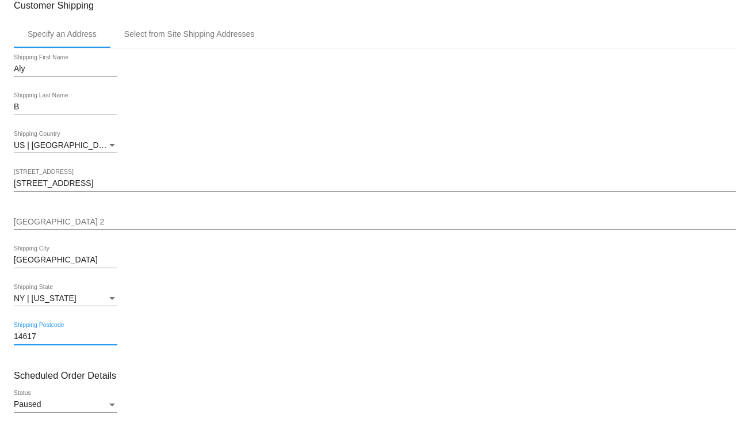  What do you see at coordinates (66, 405) in the screenshot?
I see `mat-select: Status` at bounding box center [66, 405].